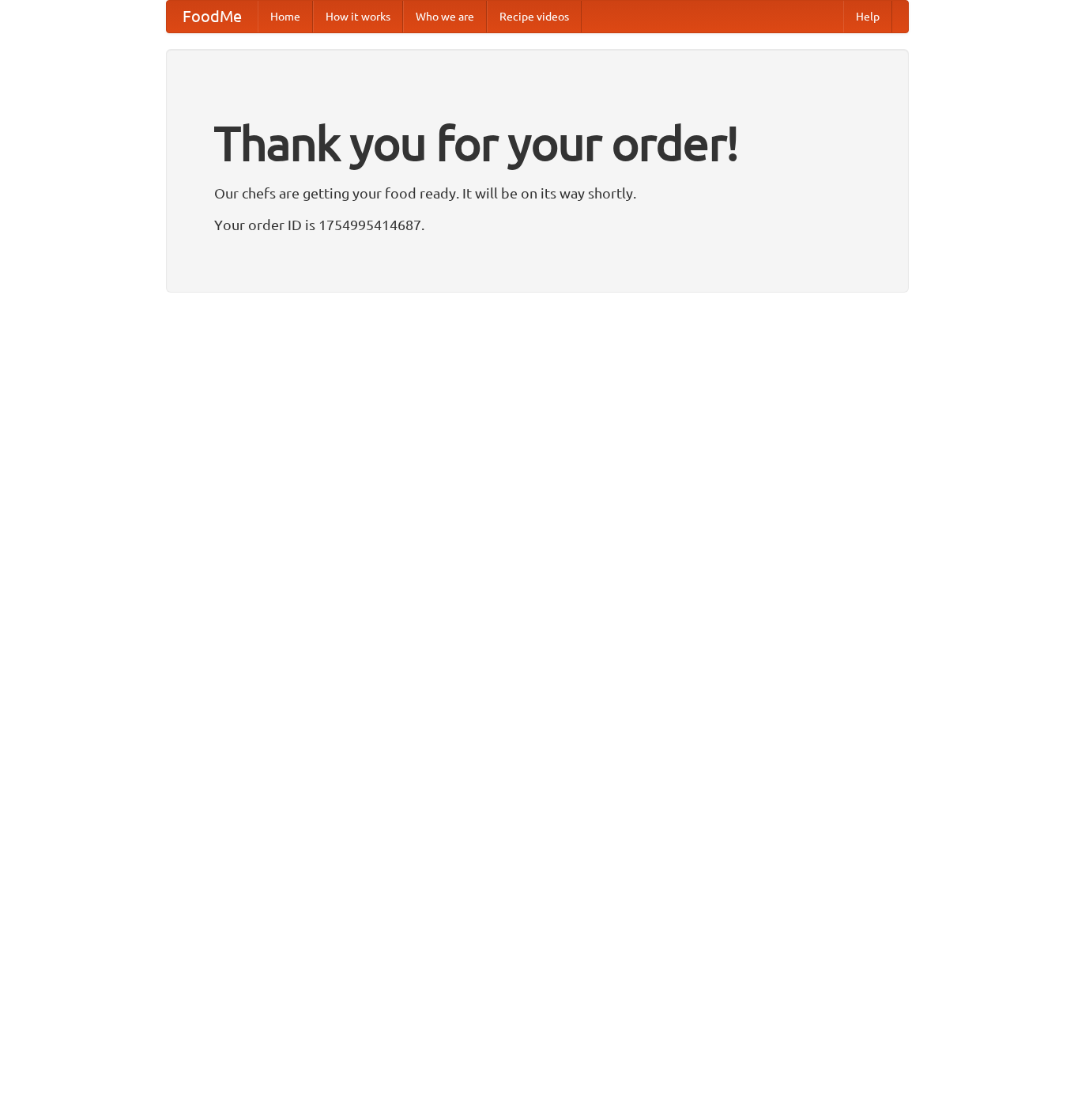 Image resolution: width=1074 pixels, height=1119 pixels. I want to click on p: Our chefs are getting your food ready. It will be on its way shortly., so click(538, 193).